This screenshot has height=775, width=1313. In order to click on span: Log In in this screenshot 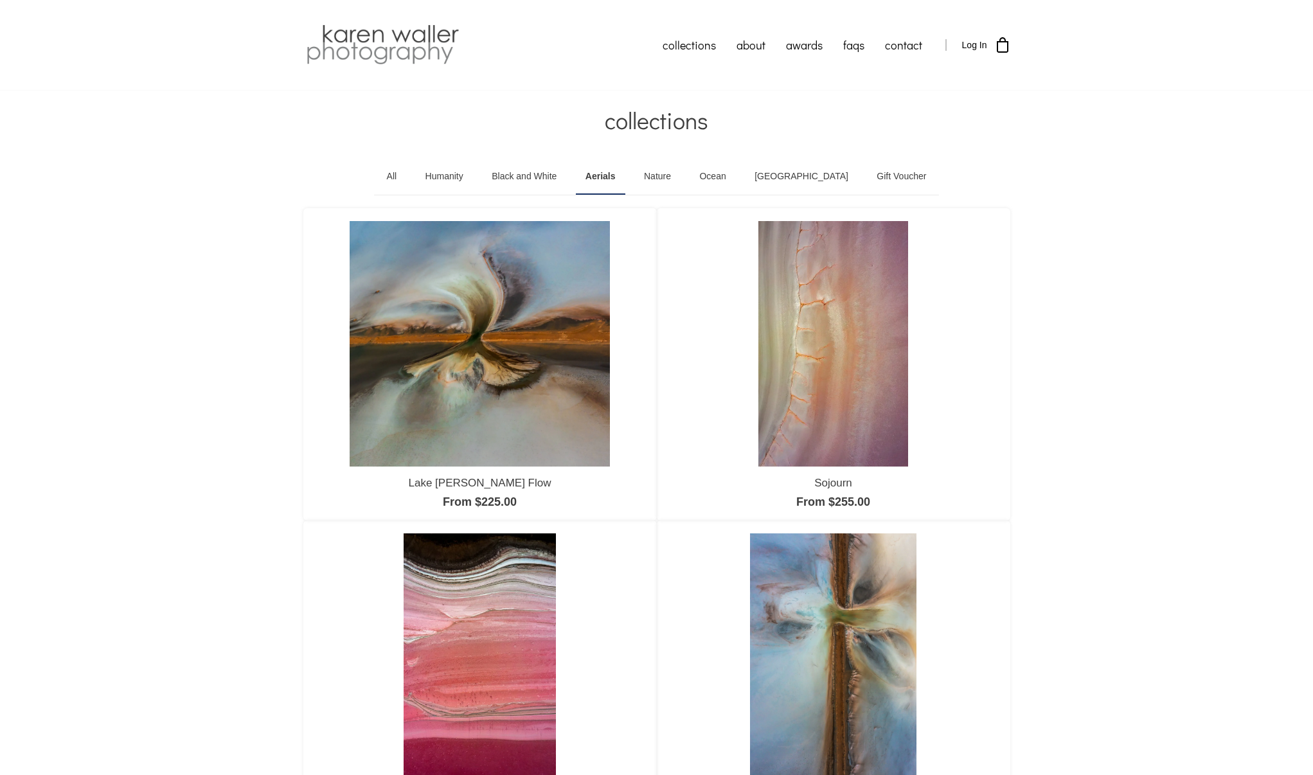, I will do `click(974, 45)`.